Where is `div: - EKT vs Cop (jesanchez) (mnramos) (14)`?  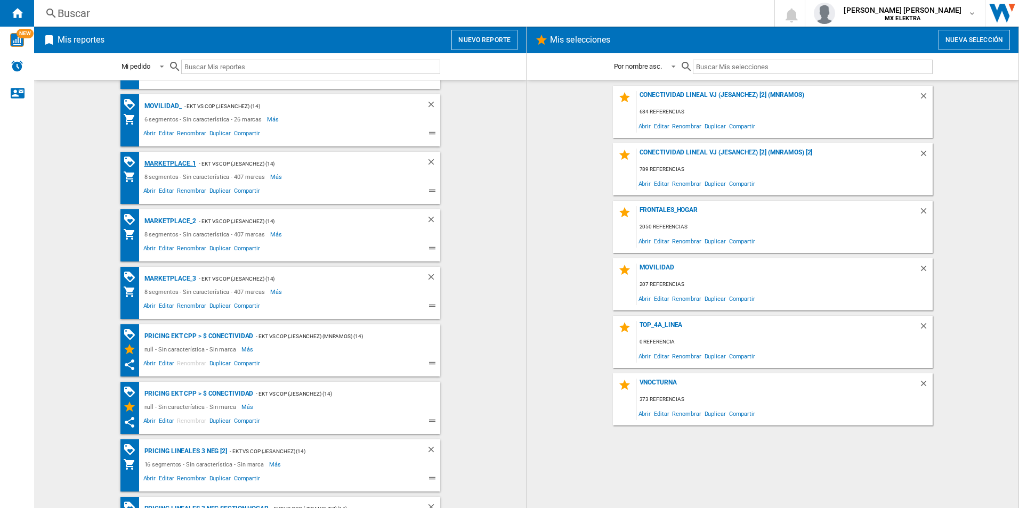 div: - EKT vs Cop (jesanchez) (mnramos) (14) is located at coordinates (336, 336).